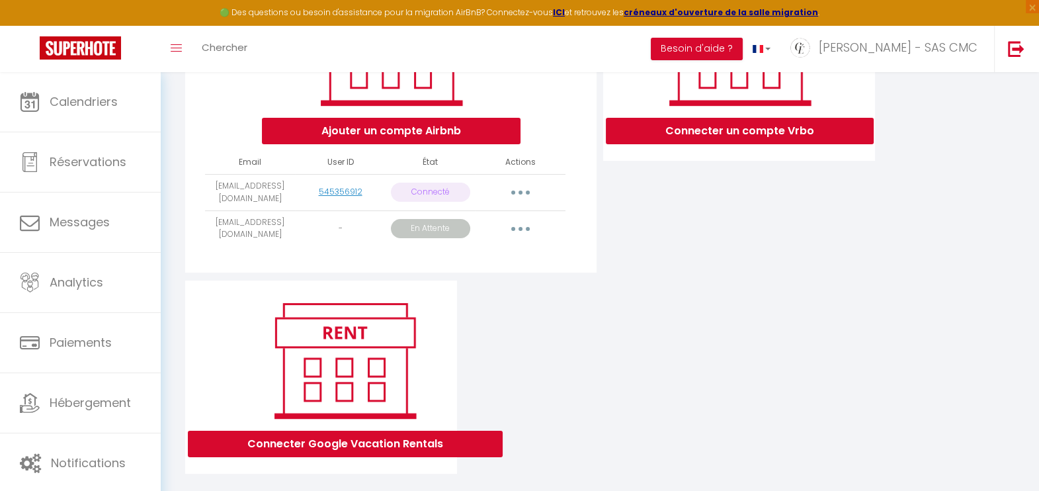 Image resolution: width=1039 pixels, height=491 pixels. What do you see at coordinates (76, 282) in the screenshot?
I see `span: Analytics` at bounding box center [76, 282].